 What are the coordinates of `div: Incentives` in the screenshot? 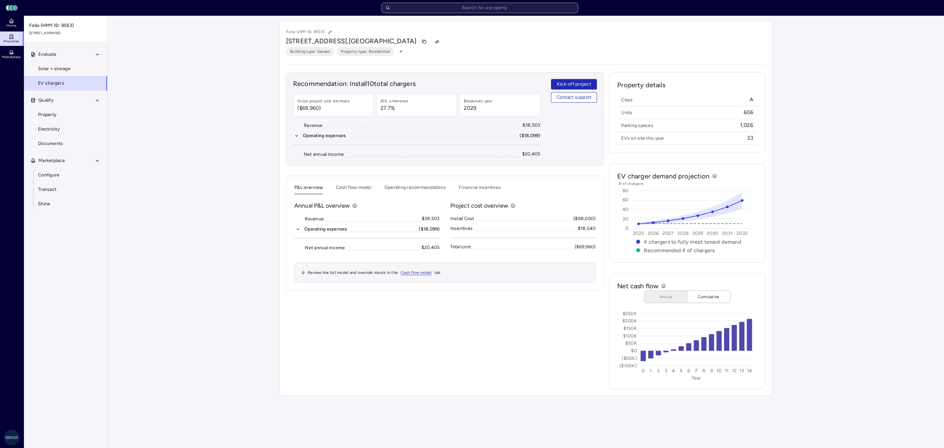 It's located at (462, 228).